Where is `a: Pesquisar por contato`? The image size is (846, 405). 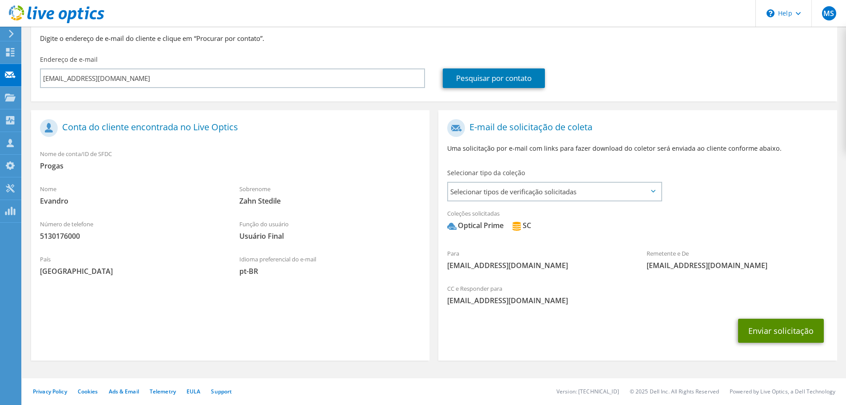 a: Pesquisar por contato is located at coordinates (494, 78).